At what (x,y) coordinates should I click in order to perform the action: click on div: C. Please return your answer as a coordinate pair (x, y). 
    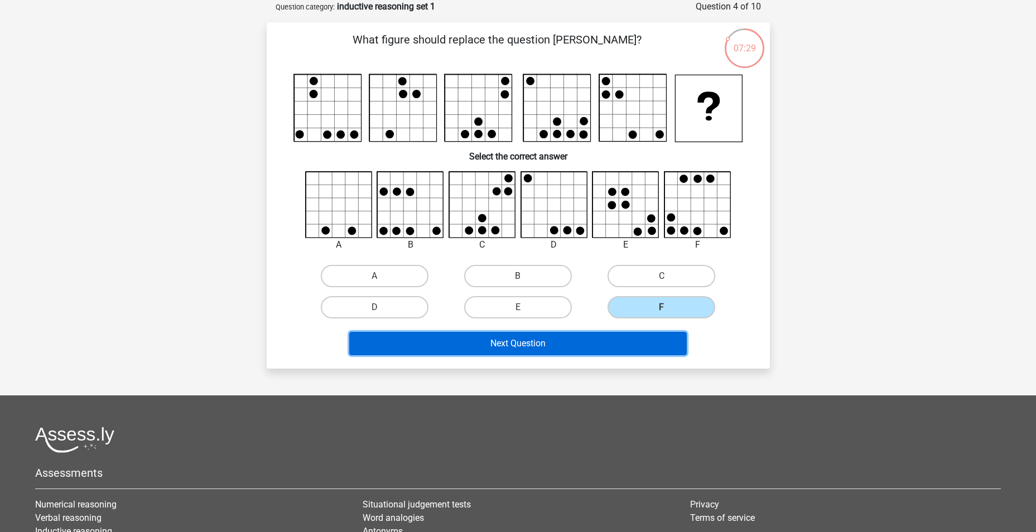
    Looking at the image, I should click on (482, 245).